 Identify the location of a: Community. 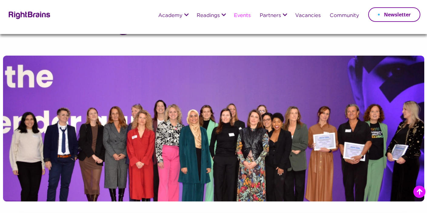
(345, 16).